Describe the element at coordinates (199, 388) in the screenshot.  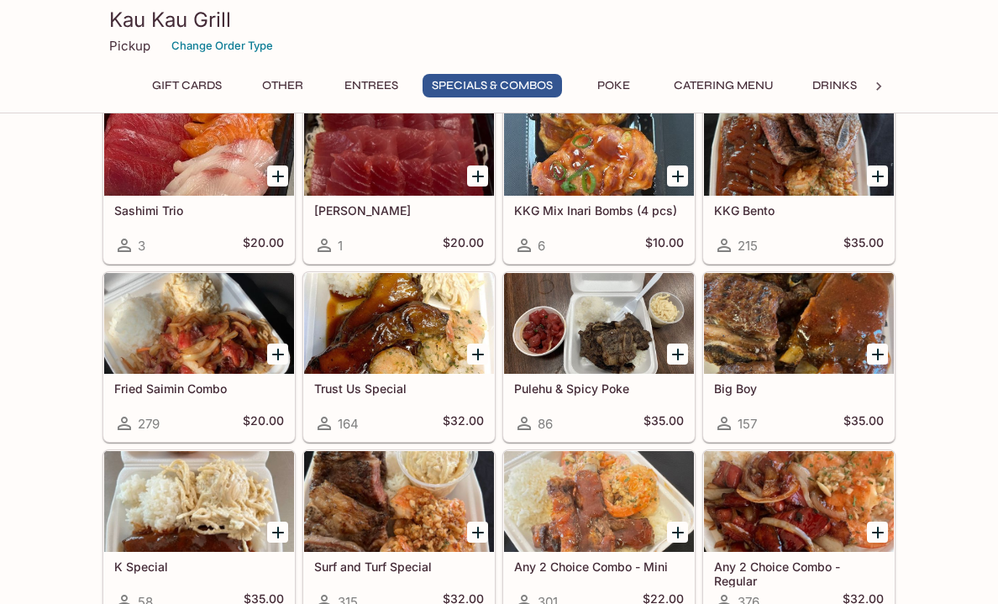
I see `h5: Fried Saimin Combo` at that location.